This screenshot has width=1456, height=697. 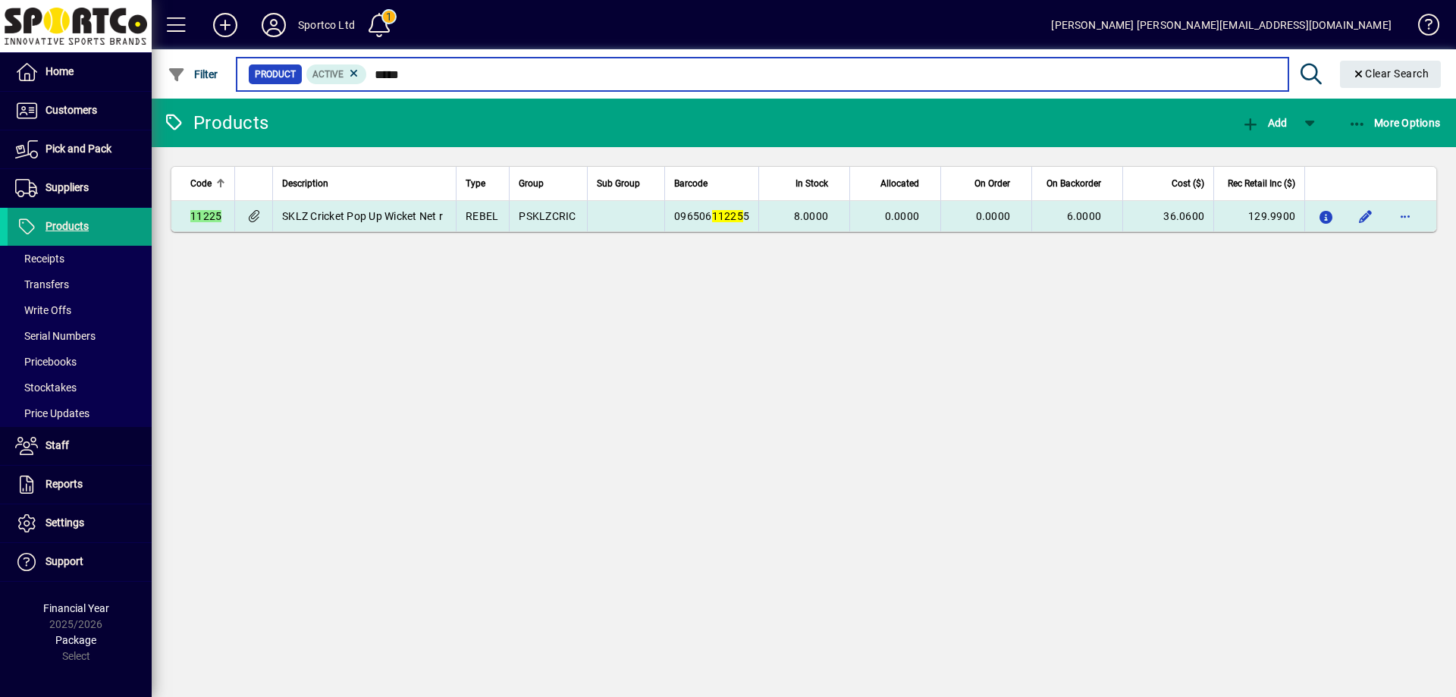 What do you see at coordinates (548, 184) in the screenshot?
I see `div: Group` at bounding box center [548, 184].